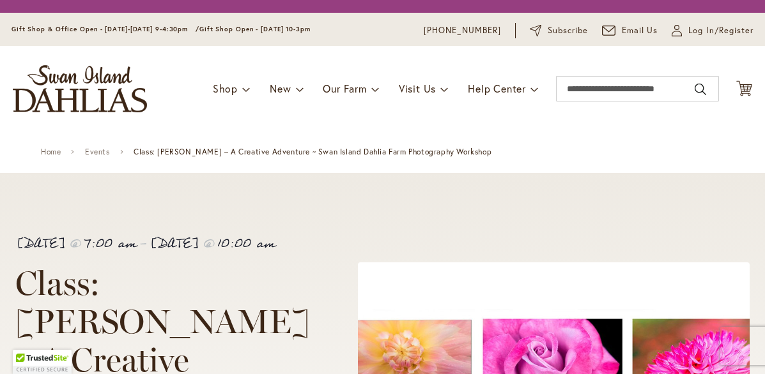  What do you see at coordinates (630, 31) in the screenshot?
I see `a: Email Us` at bounding box center [630, 31].